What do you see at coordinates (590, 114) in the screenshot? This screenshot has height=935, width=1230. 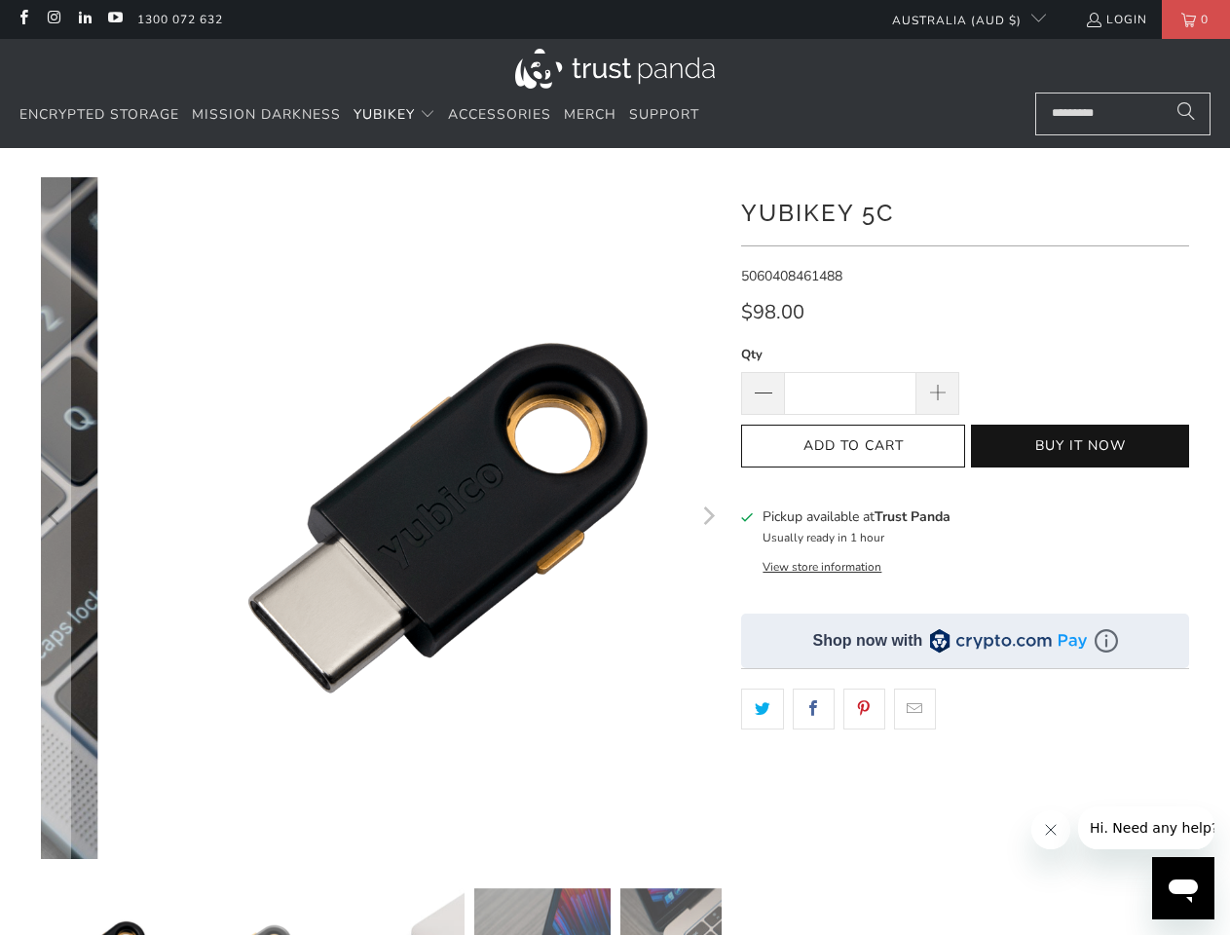 I see `span: Merch` at bounding box center [590, 114].